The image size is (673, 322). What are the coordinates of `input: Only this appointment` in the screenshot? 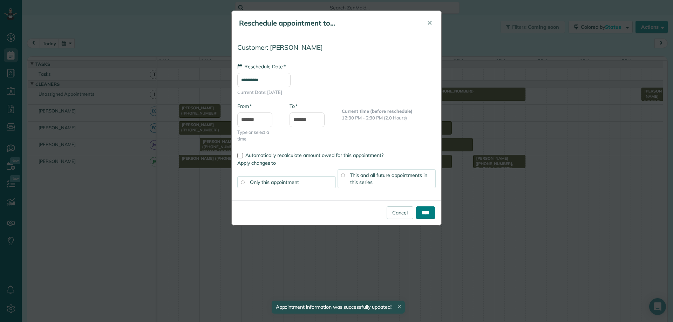 It's located at (243, 182).